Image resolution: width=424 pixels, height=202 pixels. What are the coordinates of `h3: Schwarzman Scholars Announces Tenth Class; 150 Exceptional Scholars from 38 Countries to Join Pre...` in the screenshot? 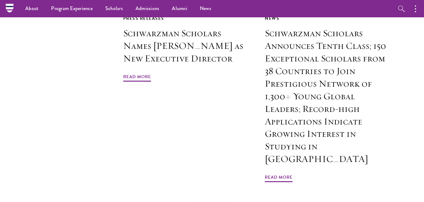 It's located at (328, 96).